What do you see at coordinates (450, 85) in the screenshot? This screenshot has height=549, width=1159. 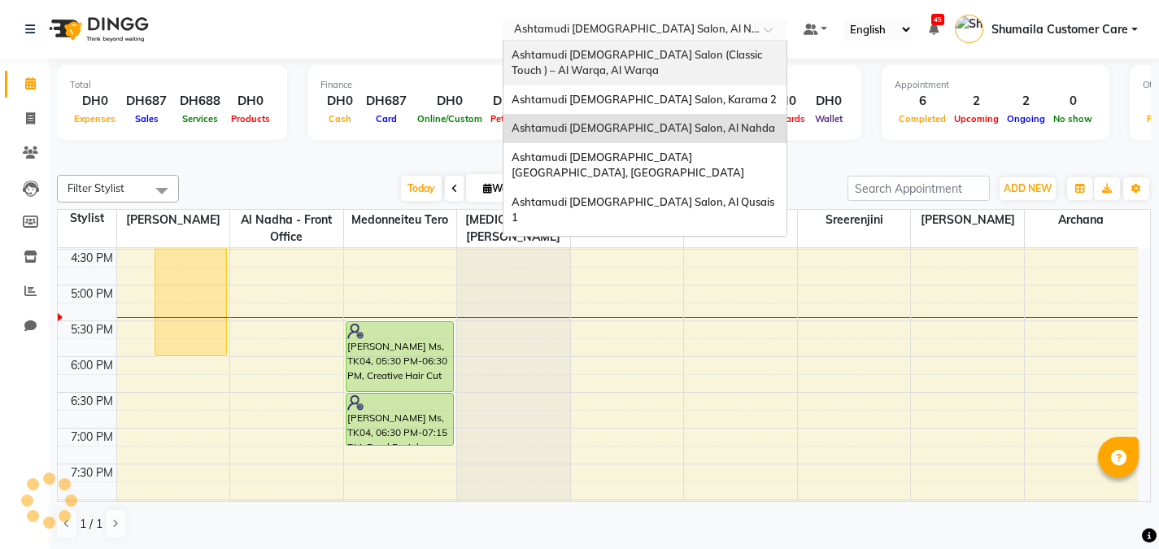 I see `div: Finance` at bounding box center [450, 85].